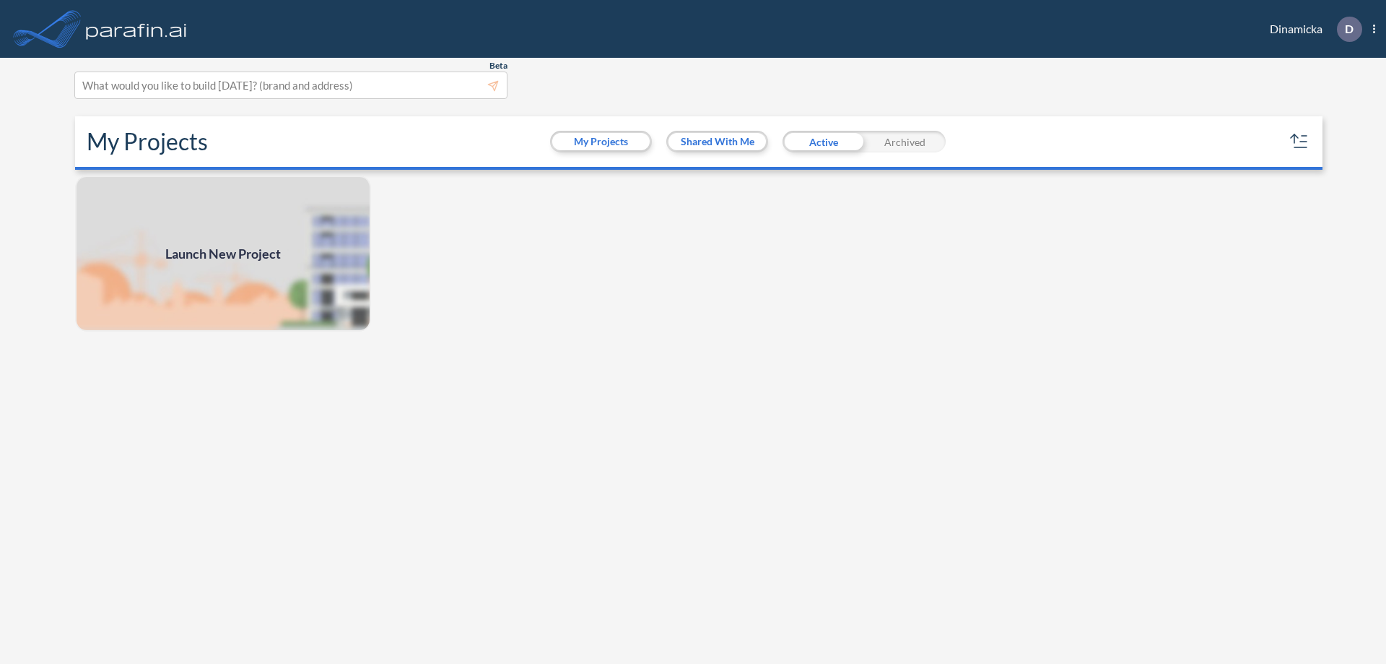 This screenshot has height=664, width=1386. Describe the element at coordinates (601, 142) in the screenshot. I see `button: My Projects` at that location.